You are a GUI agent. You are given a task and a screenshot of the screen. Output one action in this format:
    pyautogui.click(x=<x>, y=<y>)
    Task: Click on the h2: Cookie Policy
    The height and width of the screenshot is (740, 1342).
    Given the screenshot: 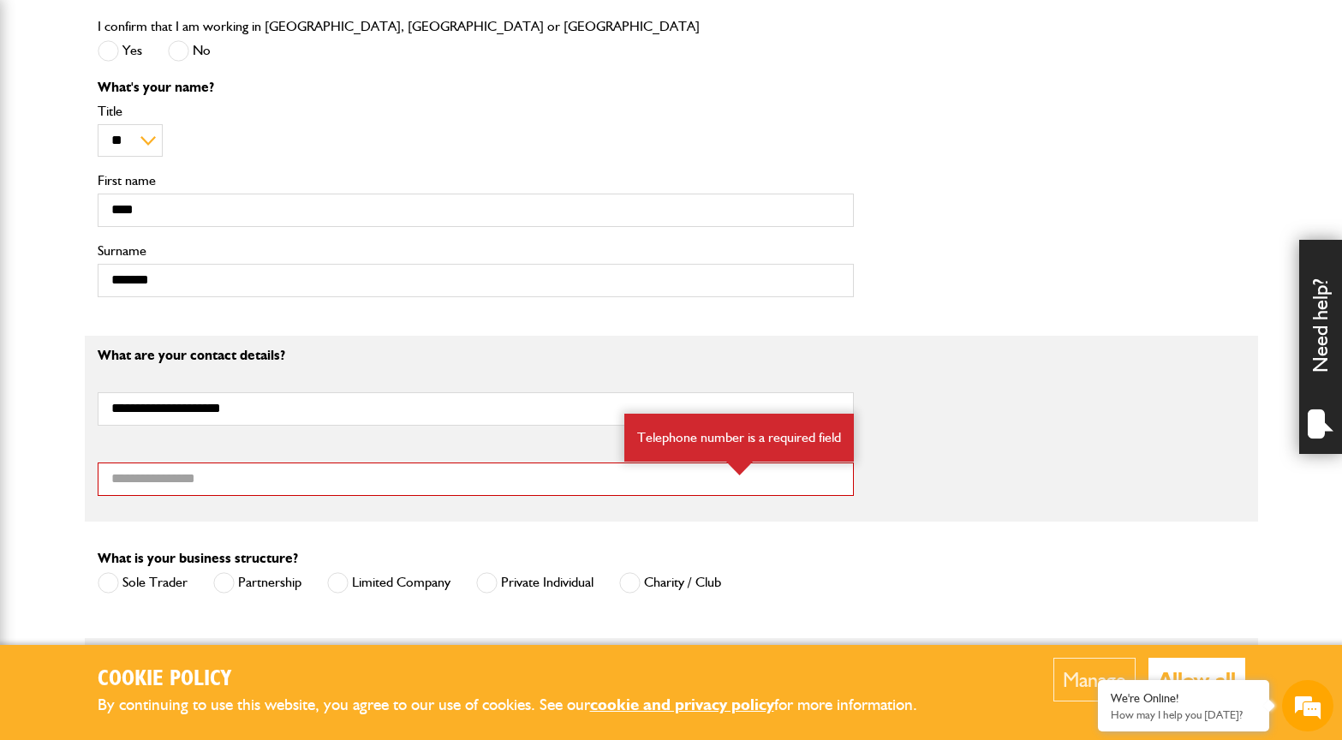 What is the action you would take?
    pyautogui.click(x=521, y=679)
    